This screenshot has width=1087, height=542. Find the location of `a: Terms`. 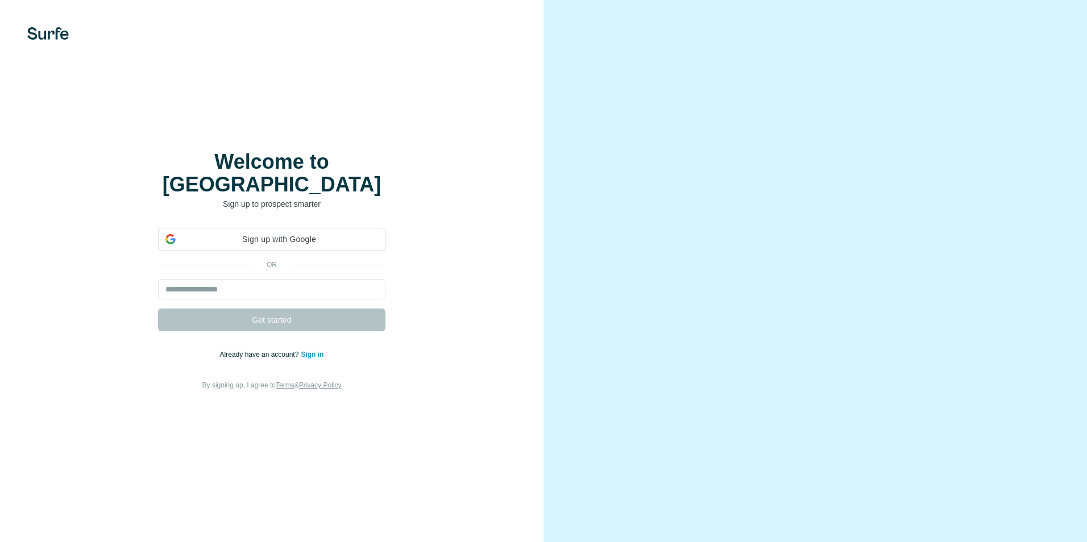

a: Terms is located at coordinates (285, 385).